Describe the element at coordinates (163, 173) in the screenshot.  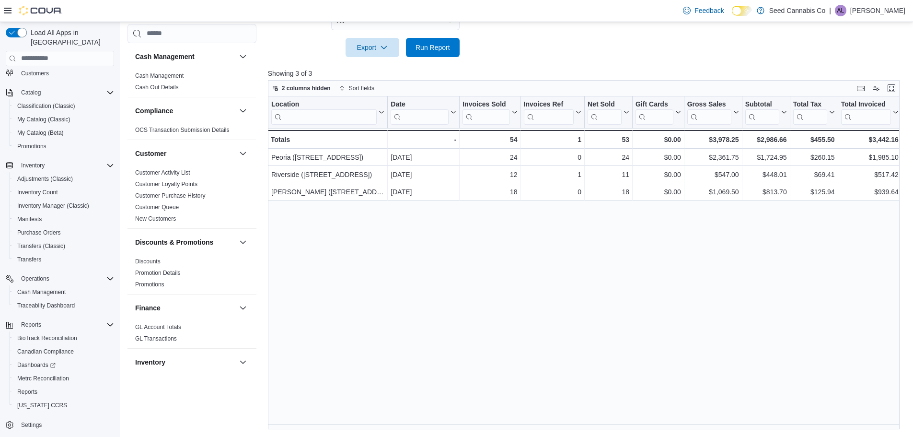
I see `span: Customer Activity List` at that location.